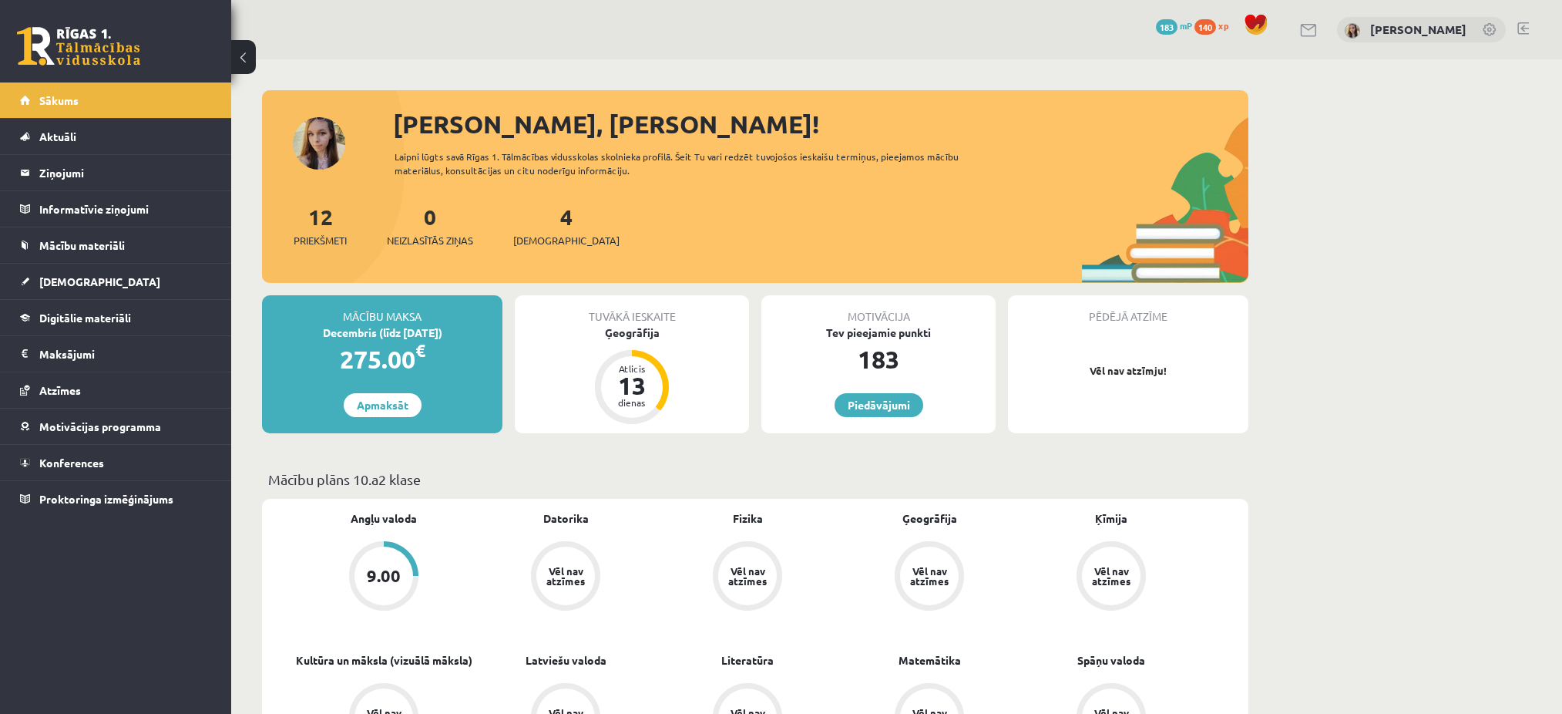  Describe the element at coordinates (100, 426) in the screenshot. I see `span: Motivācijas programma` at that location.